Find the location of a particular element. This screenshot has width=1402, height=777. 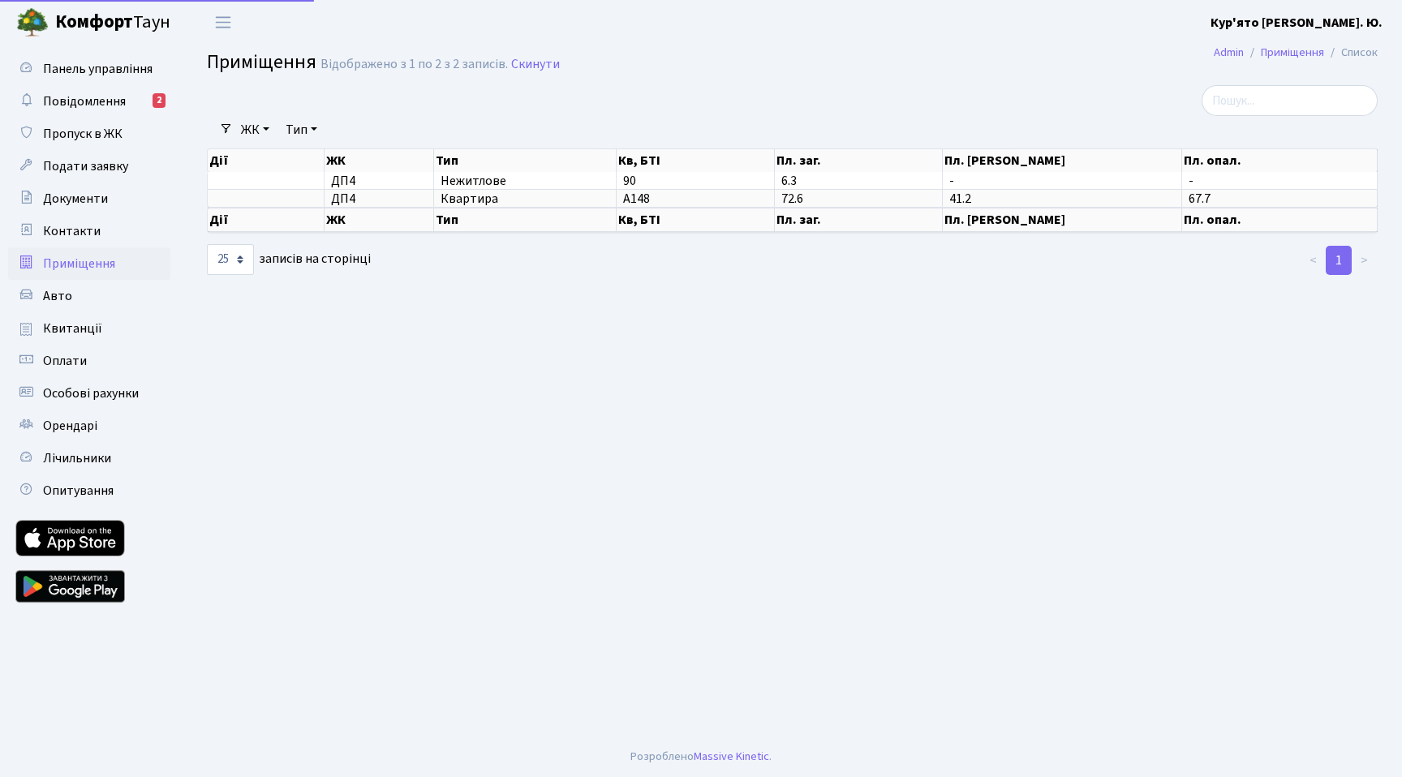

nav: breadcrumb is located at coordinates (1296, 53).